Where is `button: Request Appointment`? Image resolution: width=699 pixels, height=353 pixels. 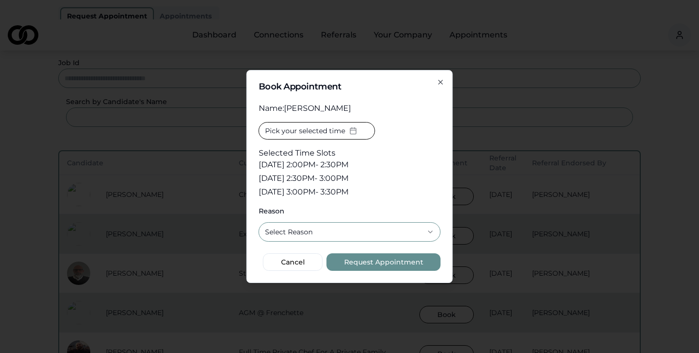
button: Request Appointment is located at coordinates (384, 262).